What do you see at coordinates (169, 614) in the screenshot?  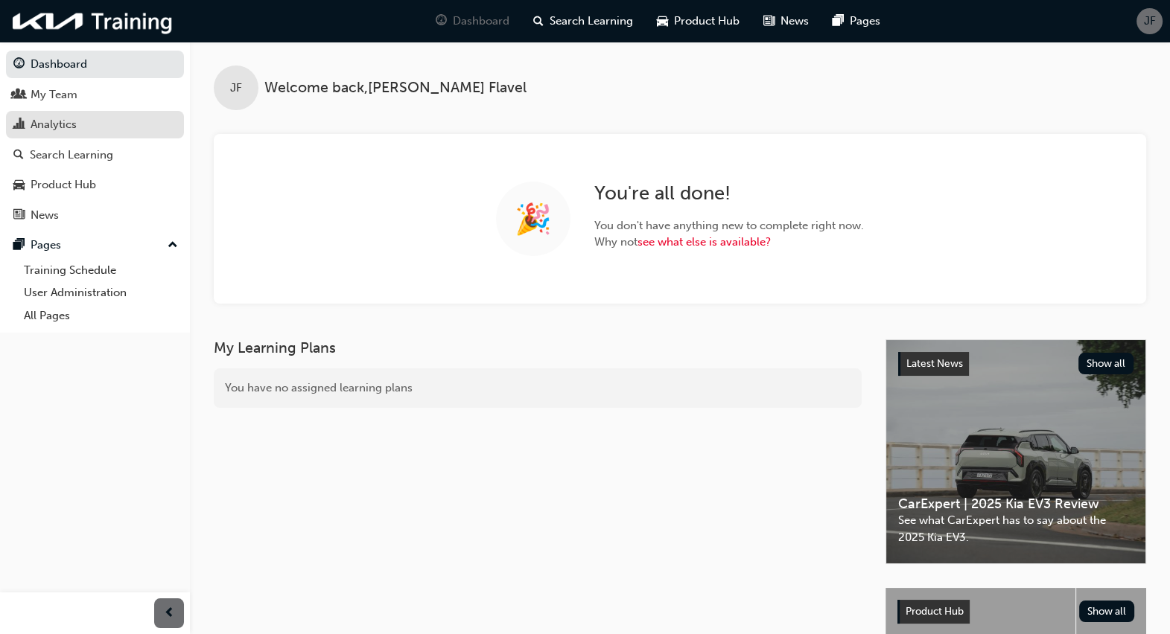 I see `span: prev-icon` at bounding box center [169, 614].